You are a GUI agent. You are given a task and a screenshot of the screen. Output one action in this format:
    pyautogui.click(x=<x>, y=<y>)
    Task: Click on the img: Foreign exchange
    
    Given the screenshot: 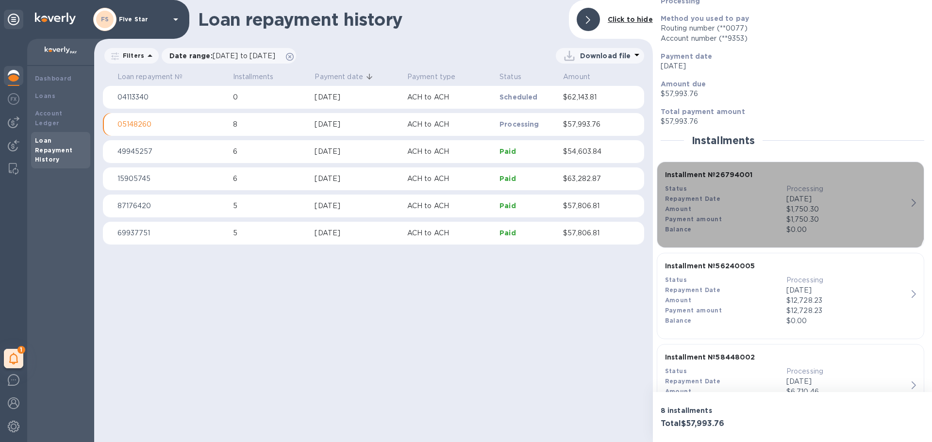 What is the action you would take?
    pyautogui.click(x=14, y=99)
    